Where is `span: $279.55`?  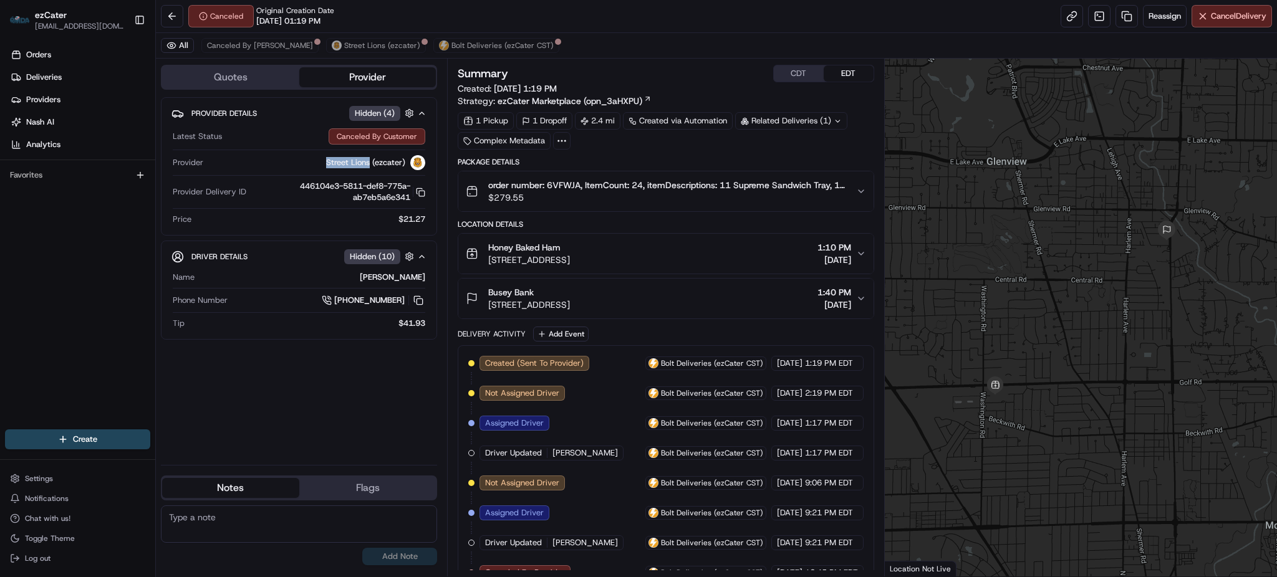
span: $279.55 is located at coordinates (666, 198).